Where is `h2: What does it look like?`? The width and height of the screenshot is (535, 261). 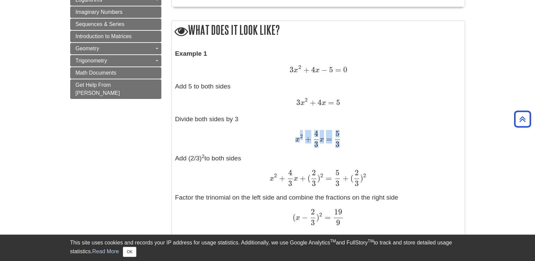 h2: What does it look like? is located at coordinates (319, 30).